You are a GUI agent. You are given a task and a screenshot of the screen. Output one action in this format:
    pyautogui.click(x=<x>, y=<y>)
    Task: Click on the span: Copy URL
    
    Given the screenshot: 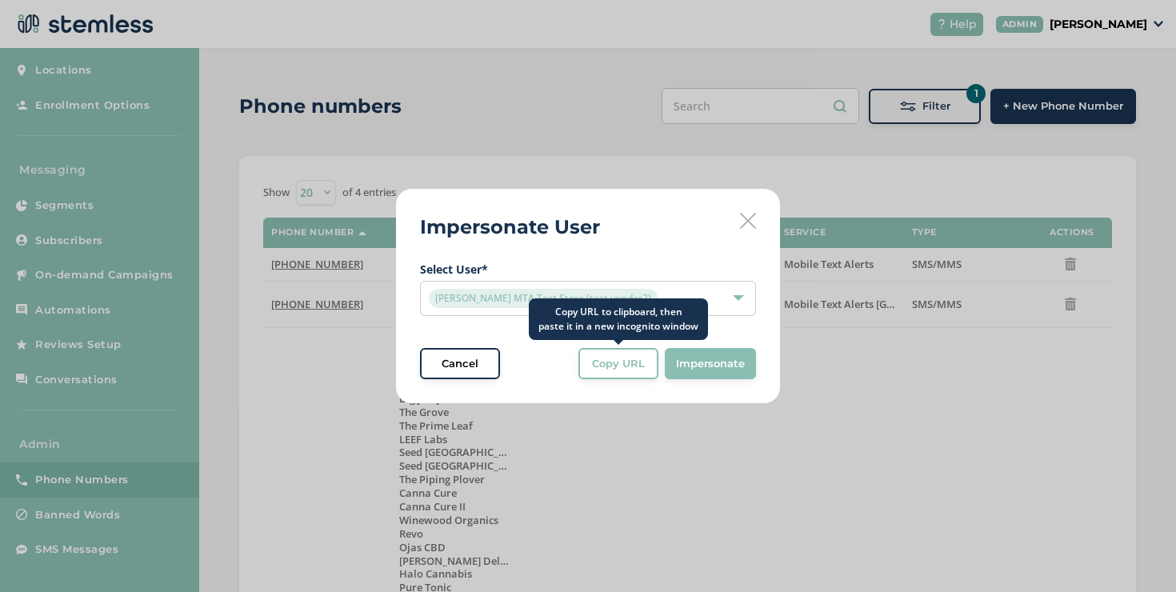 What is the action you would take?
    pyautogui.click(x=618, y=364)
    